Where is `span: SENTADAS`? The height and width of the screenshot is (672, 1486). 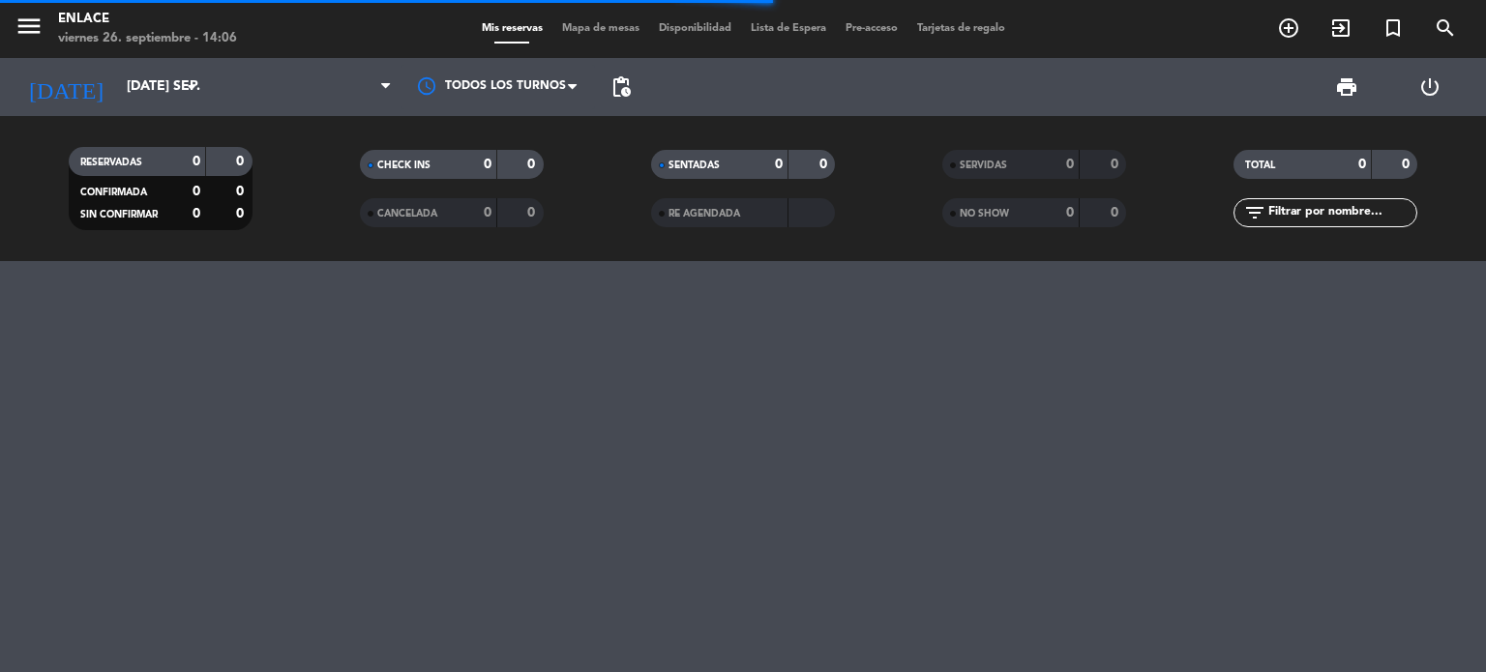 span: SENTADAS is located at coordinates (693, 165).